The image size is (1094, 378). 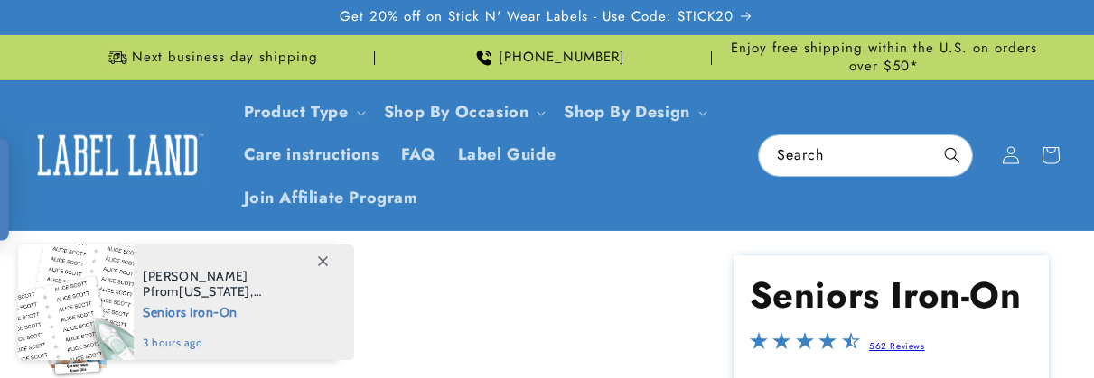 I want to click on span: Label Guide, so click(x=507, y=154).